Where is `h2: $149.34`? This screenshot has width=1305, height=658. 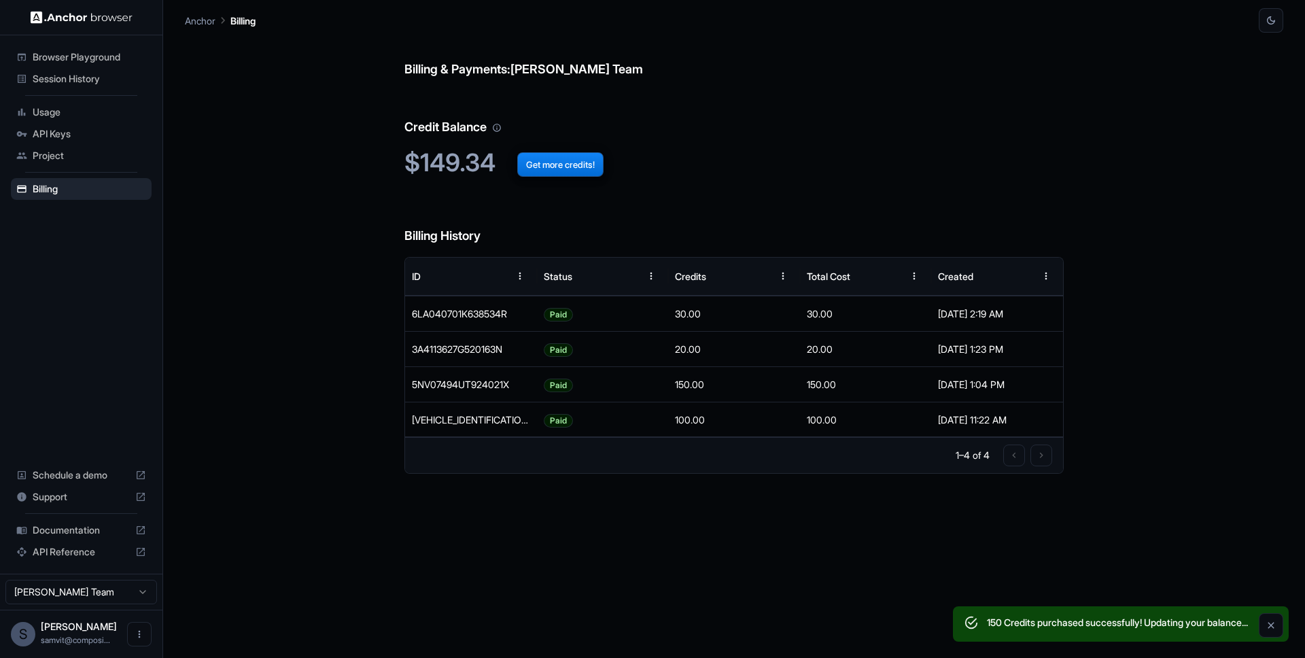 h2: $149.34 is located at coordinates (734, 162).